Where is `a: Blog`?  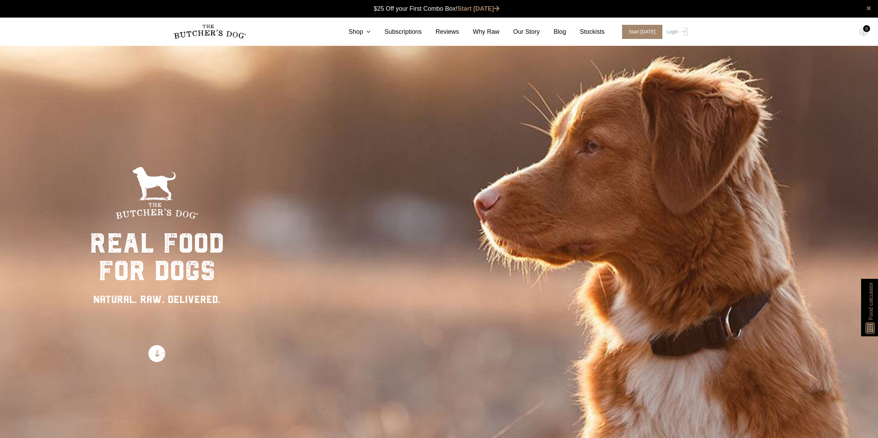
a: Blog is located at coordinates (553, 32).